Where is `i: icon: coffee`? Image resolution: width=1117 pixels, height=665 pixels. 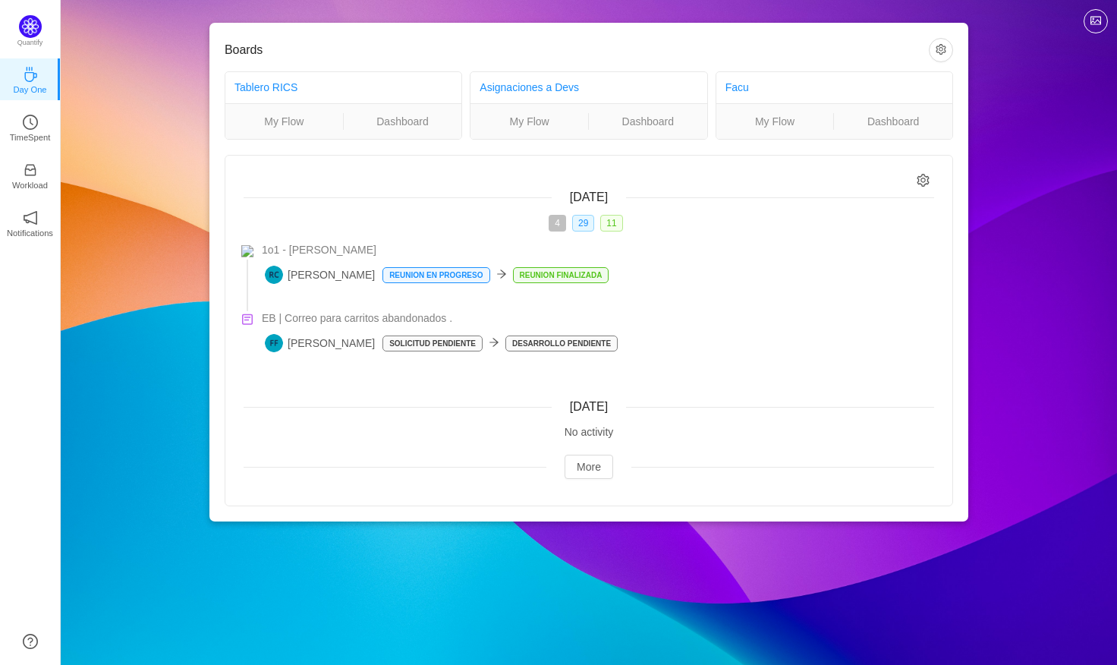 i: icon: coffee is located at coordinates (30, 74).